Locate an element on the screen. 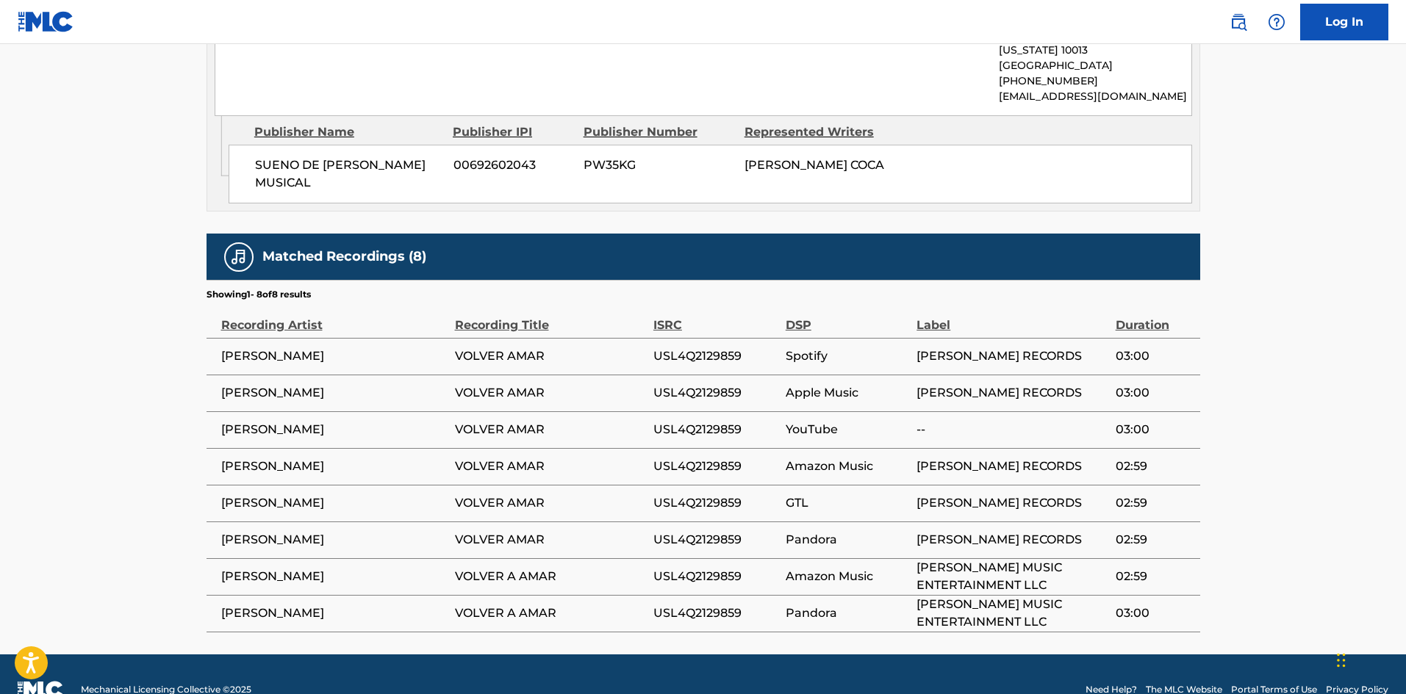 This screenshot has height=694, width=1406. div: DSP is located at coordinates (847, 317).